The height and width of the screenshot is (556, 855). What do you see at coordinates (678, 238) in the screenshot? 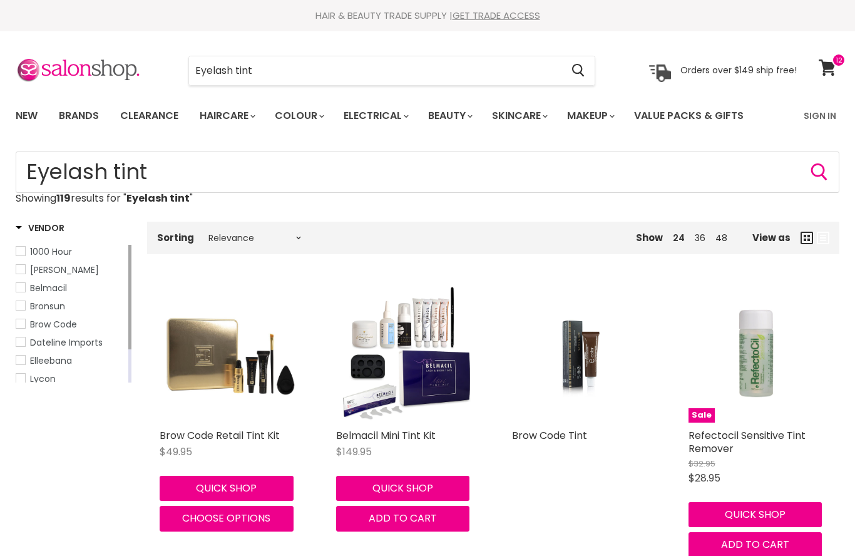
I see `a: 24` at bounding box center [678, 238].